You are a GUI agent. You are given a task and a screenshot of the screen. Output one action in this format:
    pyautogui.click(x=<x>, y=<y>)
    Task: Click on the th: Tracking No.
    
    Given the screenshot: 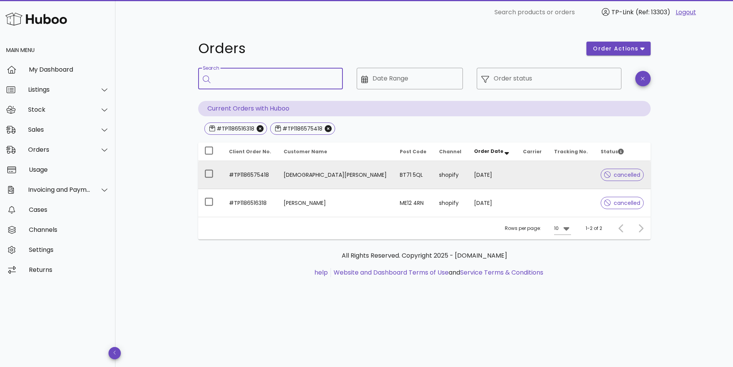 What is the action you would take?
    pyautogui.click(x=571, y=152)
    